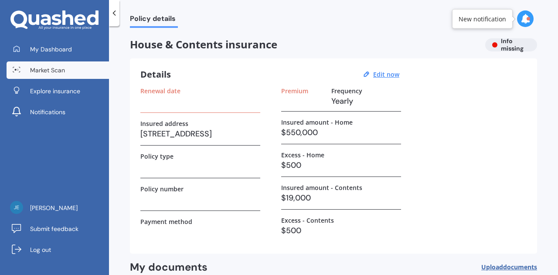  What do you see at coordinates (483, 19) in the screenshot?
I see `div: New notification` at bounding box center [483, 19].